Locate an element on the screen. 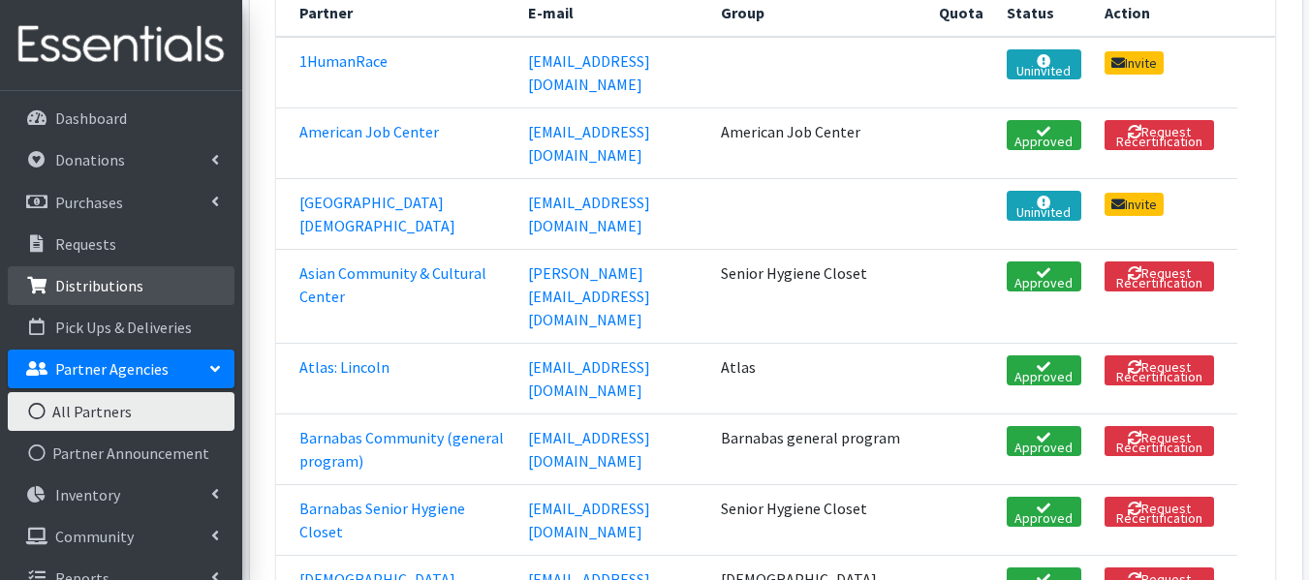 This screenshot has width=1309, height=580. p: Community is located at coordinates (94, 537).